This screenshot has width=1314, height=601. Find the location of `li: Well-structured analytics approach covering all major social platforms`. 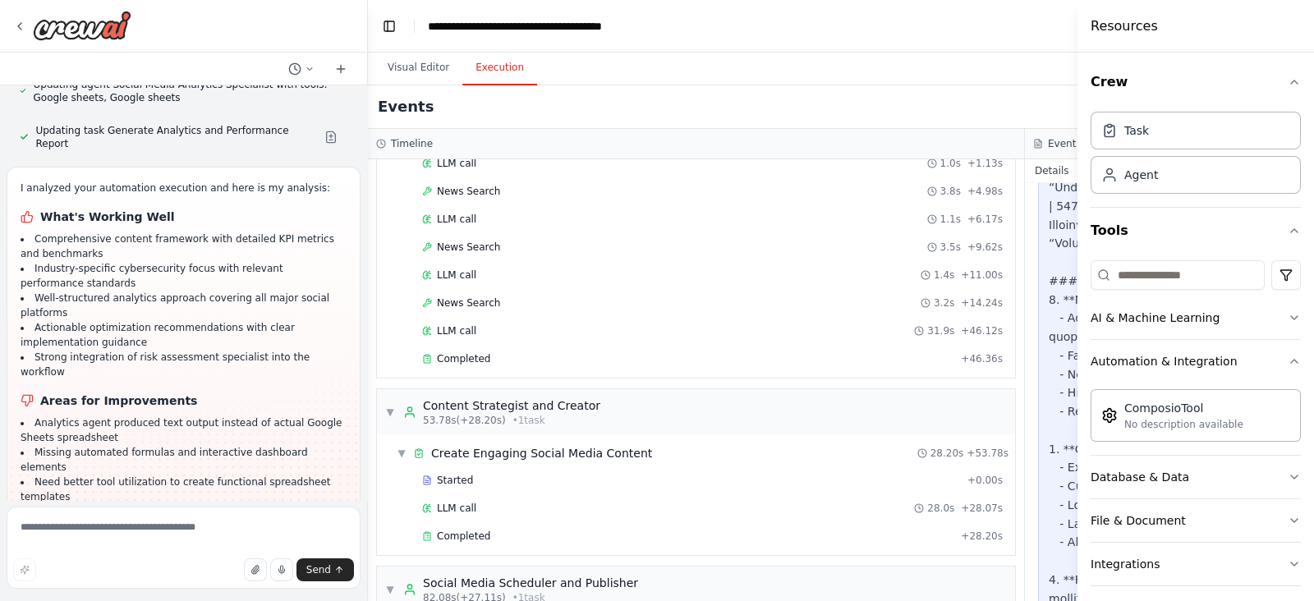

li: Well-structured analytics approach covering all major social platforms is located at coordinates (183, 306).